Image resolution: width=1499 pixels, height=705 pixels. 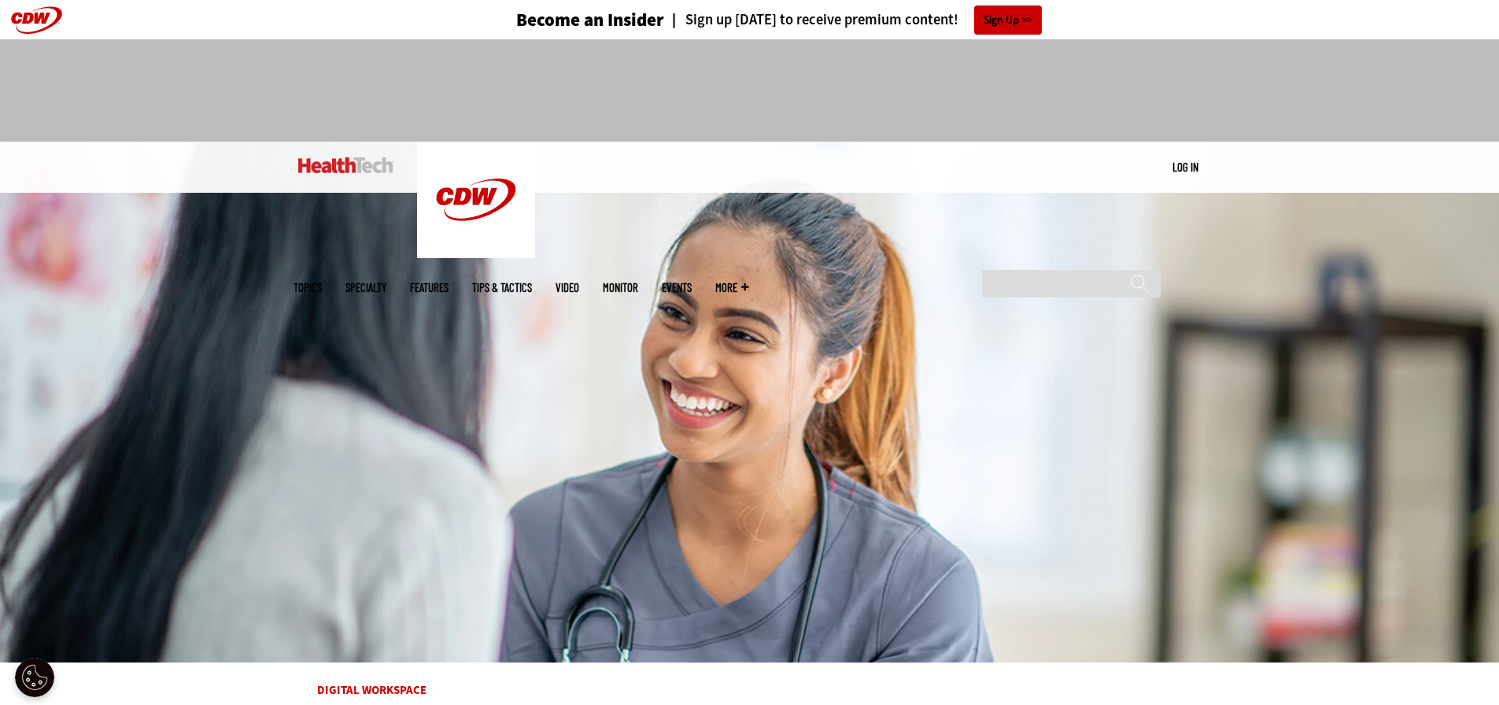 What do you see at coordinates (732, 287) in the screenshot?
I see `span: More` at bounding box center [732, 287].